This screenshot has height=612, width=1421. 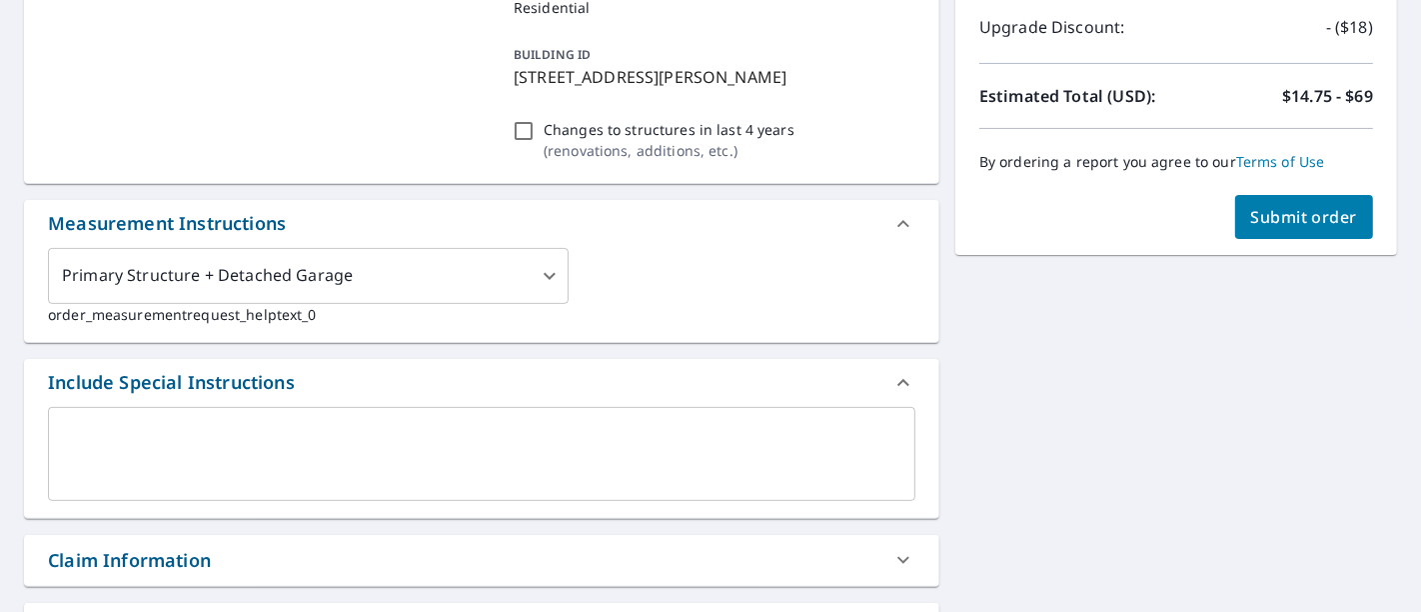 What do you see at coordinates (1077, 96) in the screenshot?
I see `p: Estimated Total (USD):` at bounding box center [1077, 96].